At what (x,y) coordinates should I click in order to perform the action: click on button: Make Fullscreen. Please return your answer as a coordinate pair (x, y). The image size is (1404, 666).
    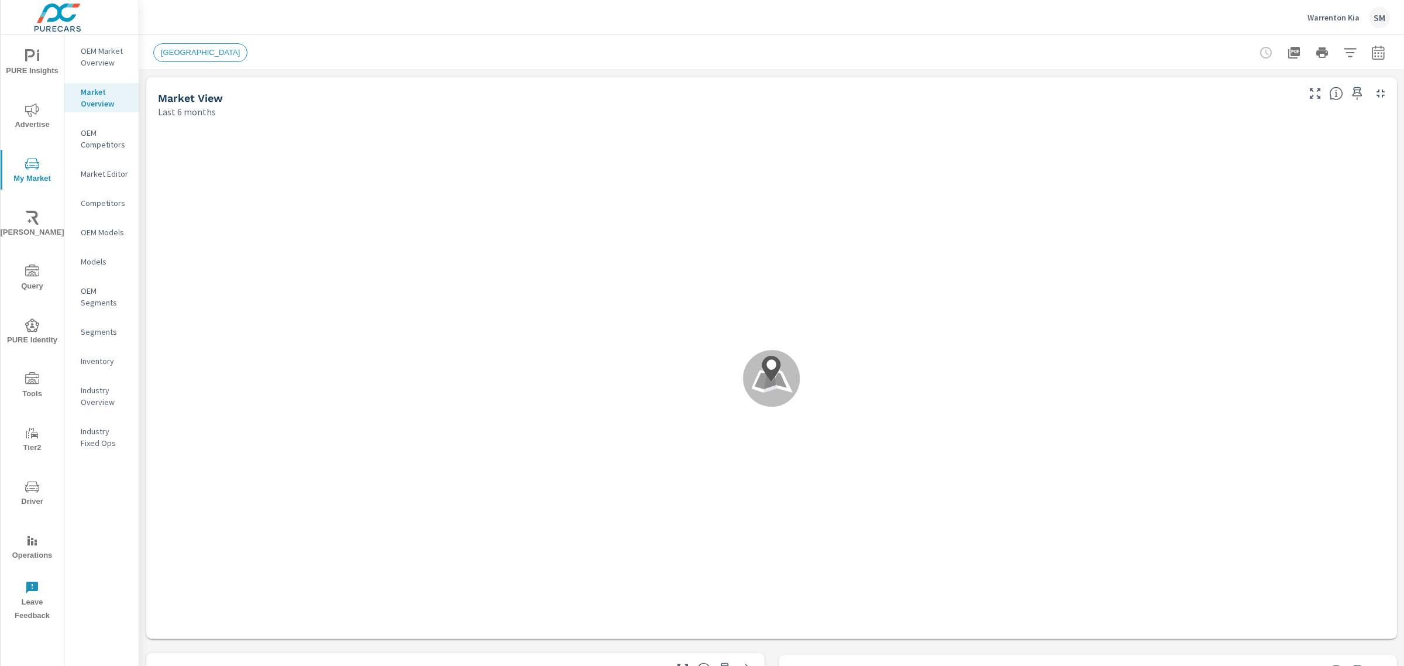
    Looking at the image, I should click on (1316, 94).